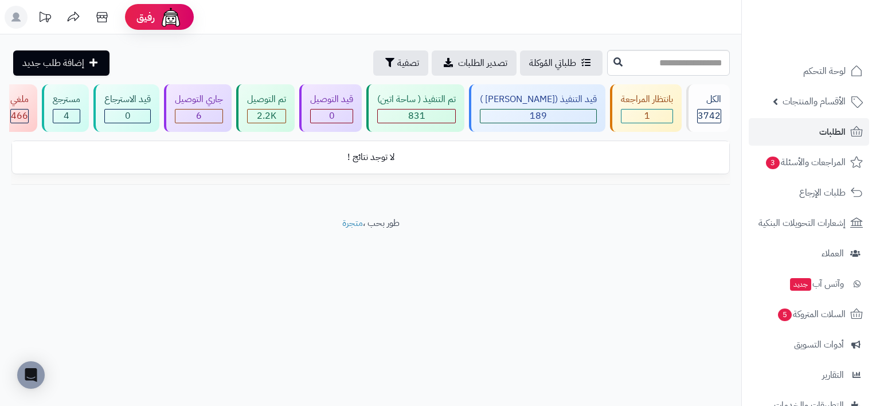 Image resolution: width=876 pixels, height=406 pixels. What do you see at coordinates (561, 63) in the screenshot?
I see `a: طلباتي المُوكلة` at bounding box center [561, 63].